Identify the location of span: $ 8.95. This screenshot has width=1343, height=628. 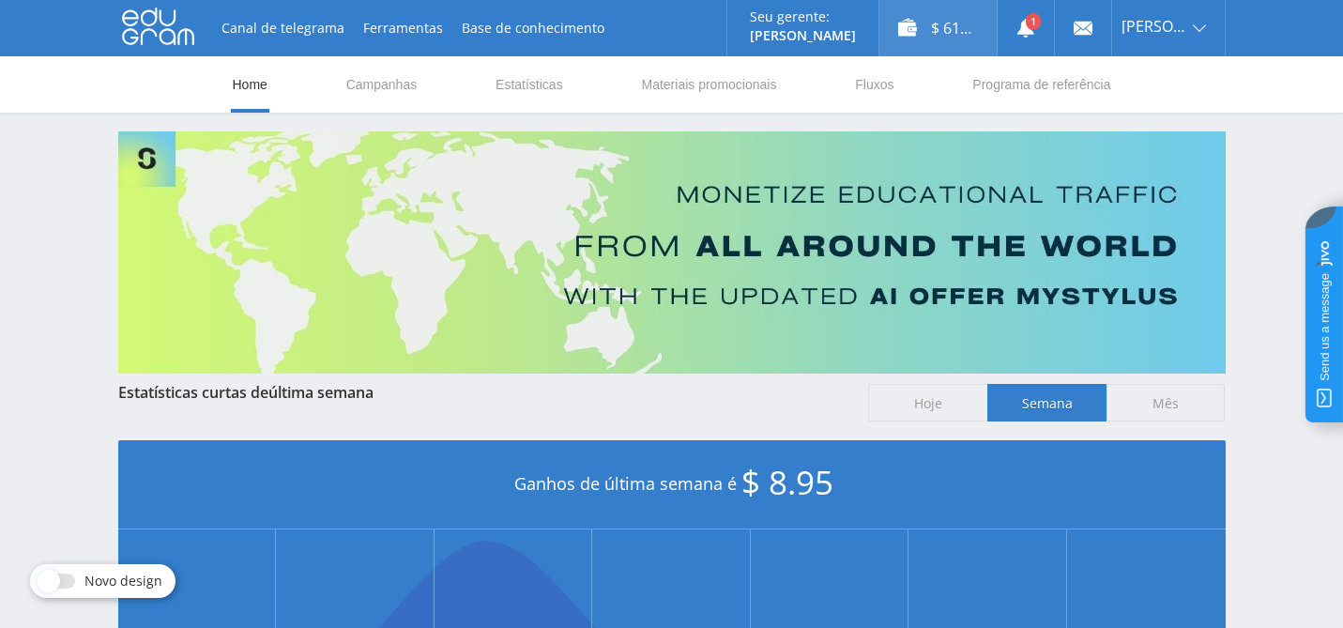
(787, 481).